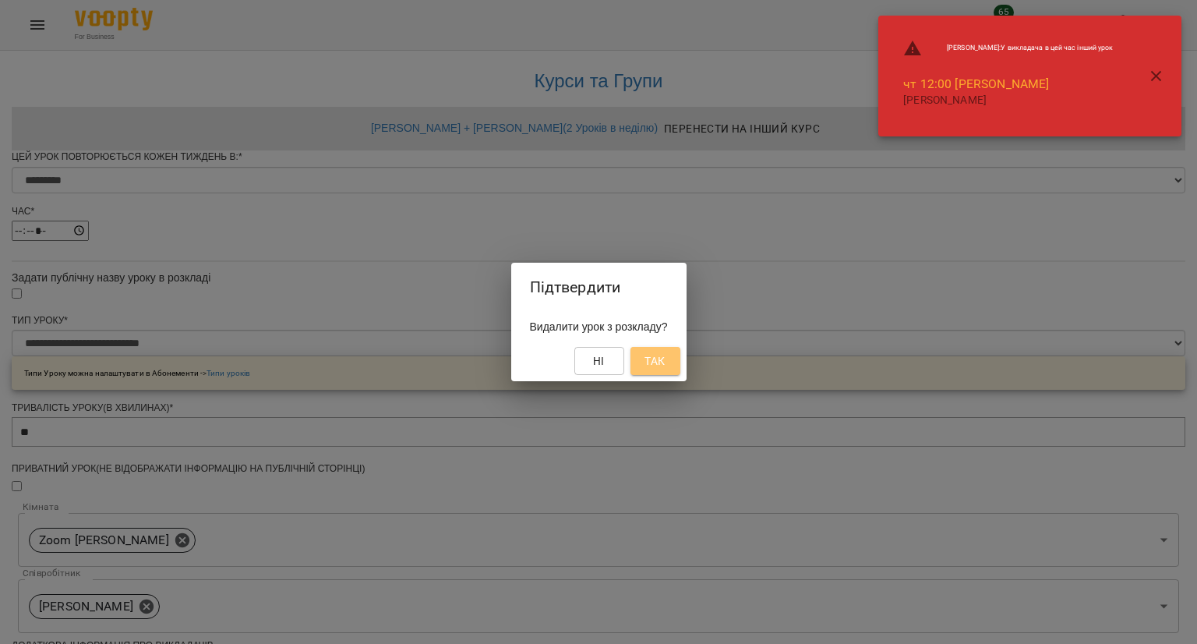 The image size is (1197, 644). I want to click on button: Ні, so click(599, 361).